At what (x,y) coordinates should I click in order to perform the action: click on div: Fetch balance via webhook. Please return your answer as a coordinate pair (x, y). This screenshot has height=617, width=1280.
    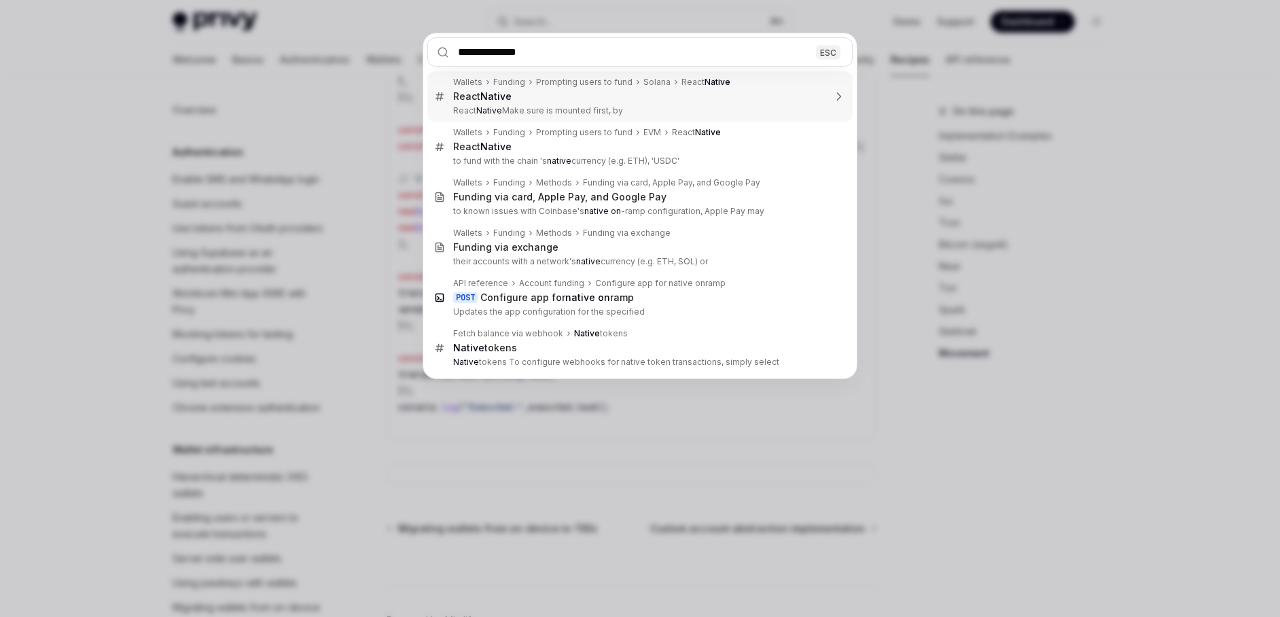
    Looking at the image, I should click on (508, 334).